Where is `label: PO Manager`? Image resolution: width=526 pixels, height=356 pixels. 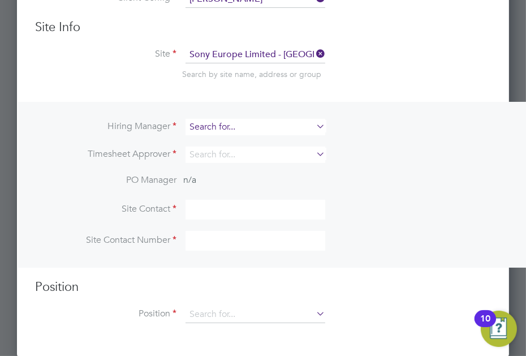 label: PO Manager is located at coordinates (106, 180).